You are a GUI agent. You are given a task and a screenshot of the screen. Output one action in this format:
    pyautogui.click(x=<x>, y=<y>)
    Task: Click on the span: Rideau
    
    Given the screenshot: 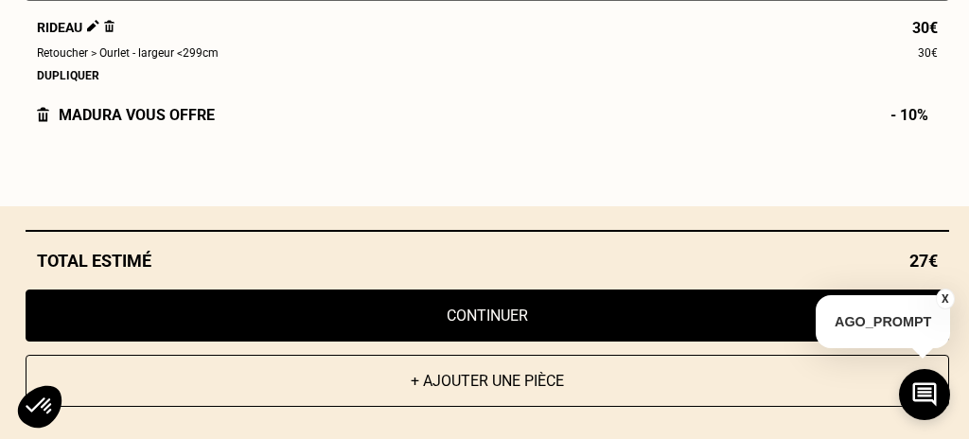 What is the action you would take?
    pyautogui.click(x=76, y=27)
    